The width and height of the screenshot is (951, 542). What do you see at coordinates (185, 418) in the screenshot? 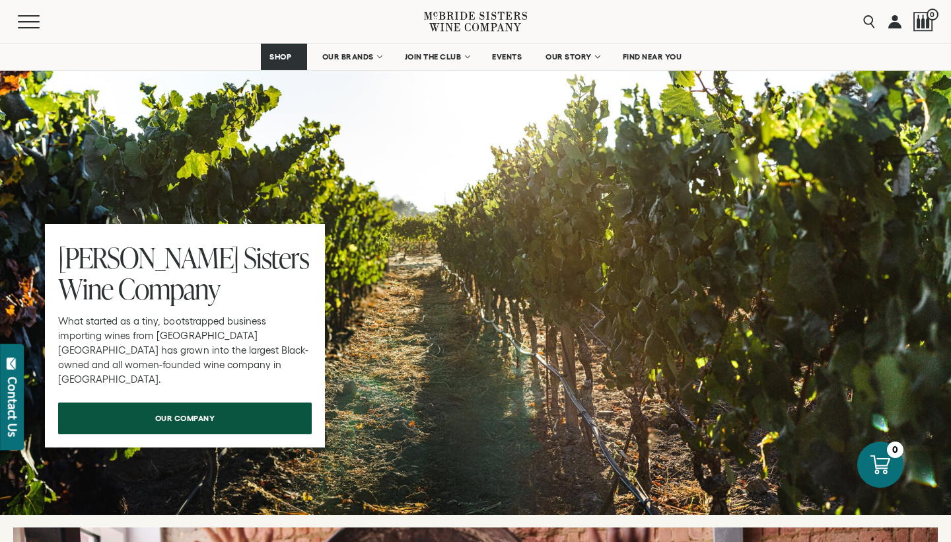
I see `span: our company` at bounding box center [185, 418].